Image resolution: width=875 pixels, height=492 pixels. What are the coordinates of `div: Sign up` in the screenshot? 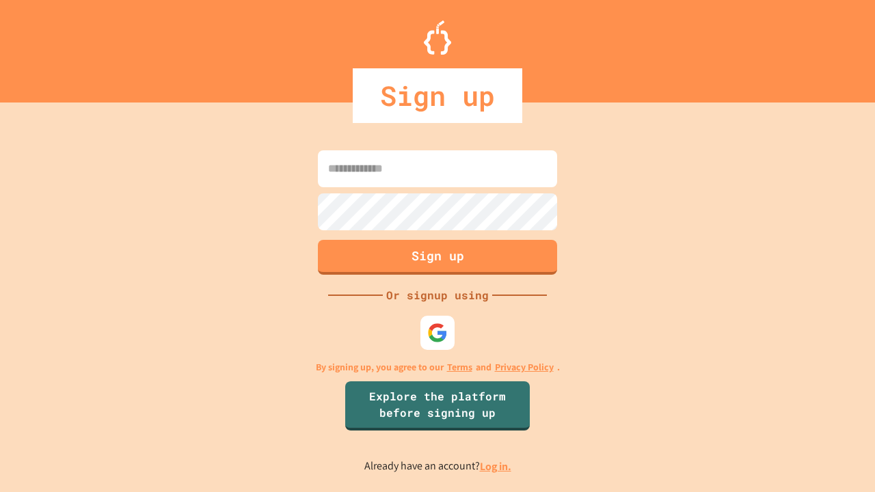 It's located at (437, 96).